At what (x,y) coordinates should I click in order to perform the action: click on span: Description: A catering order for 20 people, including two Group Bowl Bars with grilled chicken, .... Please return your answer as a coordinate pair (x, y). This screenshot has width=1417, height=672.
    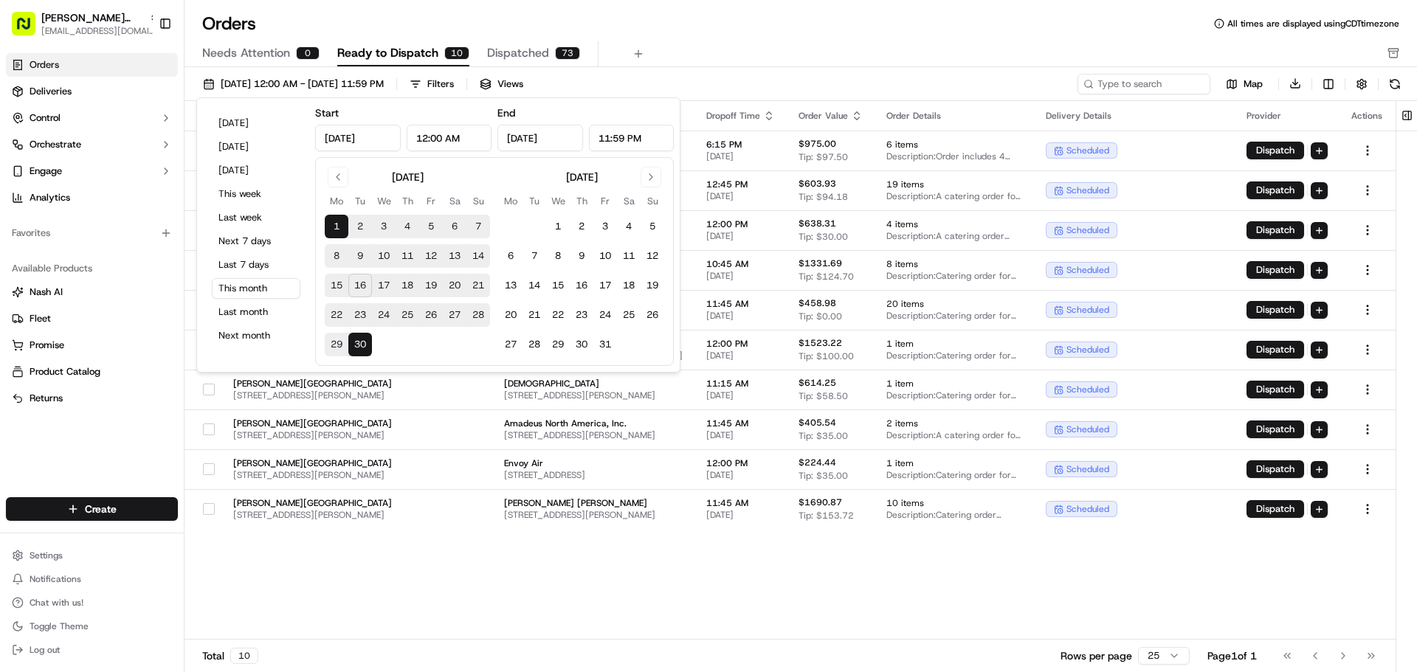
    Looking at the image, I should click on (954, 435).